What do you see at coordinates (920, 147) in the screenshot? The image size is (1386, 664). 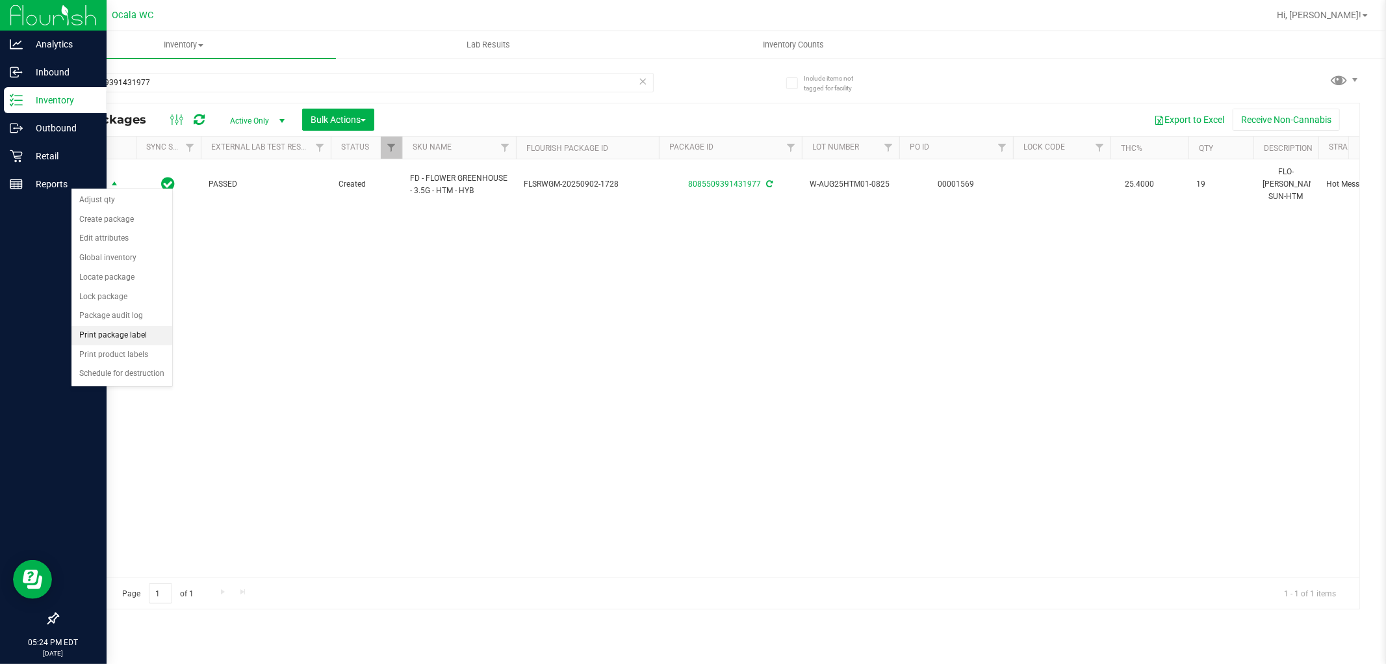 I see `a: PO ID` at bounding box center [920, 147].